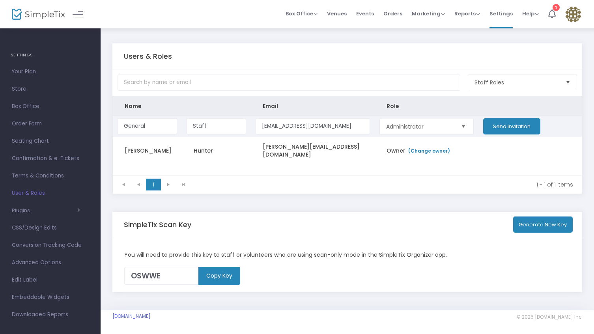 This screenshot has height=334, width=594. I want to click on span: Seating Chart, so click(50, 141).